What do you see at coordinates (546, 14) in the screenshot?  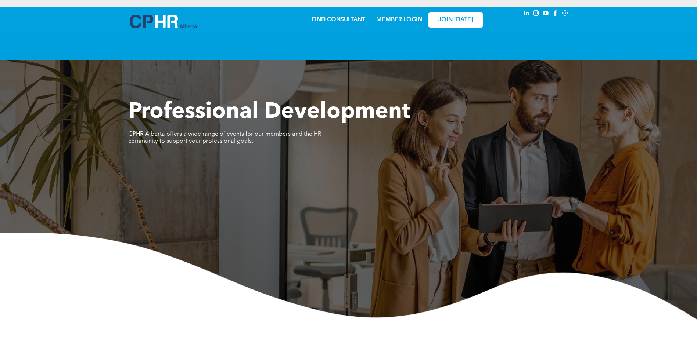 I see `a: youtube` at bounding box center [546, 14].